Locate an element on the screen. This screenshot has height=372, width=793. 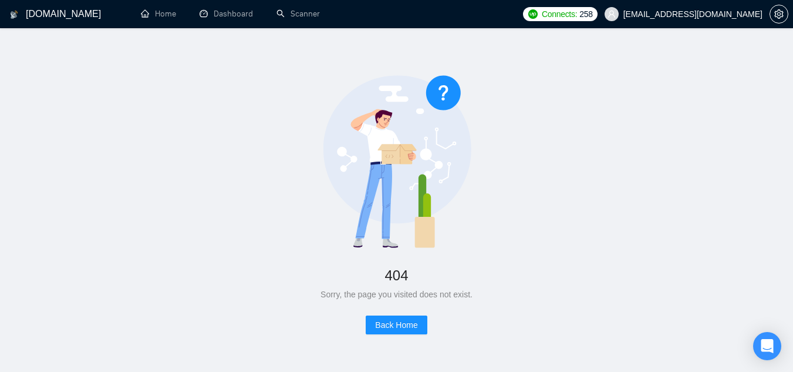
span: setting is located at coordinates (779, 14).